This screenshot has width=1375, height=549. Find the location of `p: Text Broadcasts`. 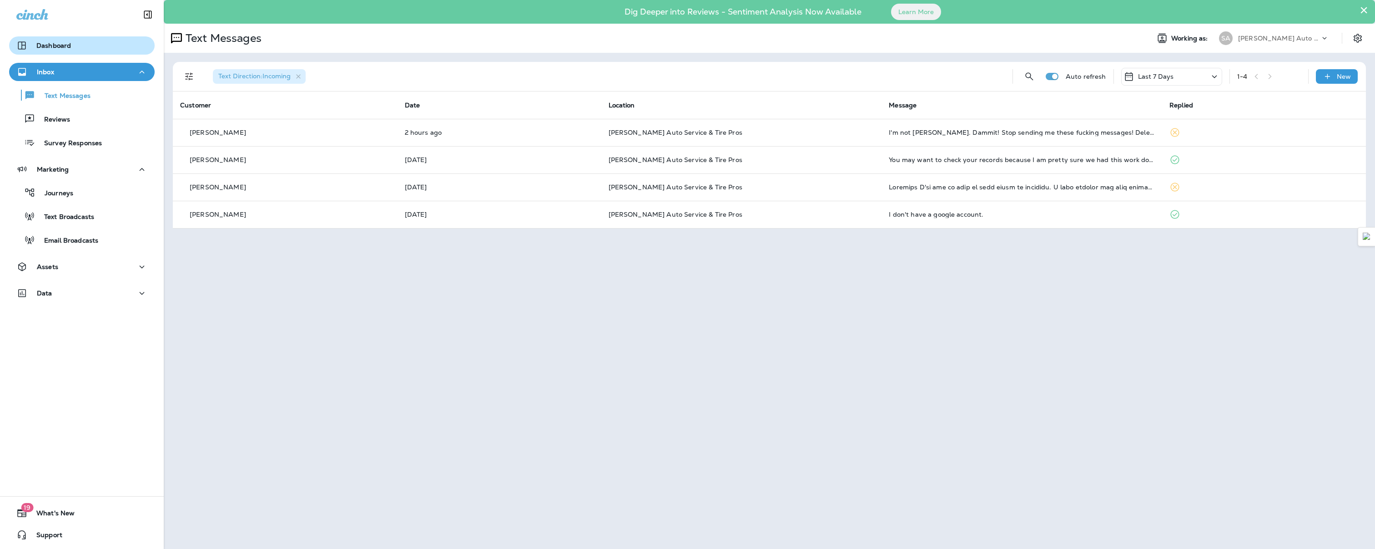

p: Text Broadcasts is located at coordinates (65, 217).